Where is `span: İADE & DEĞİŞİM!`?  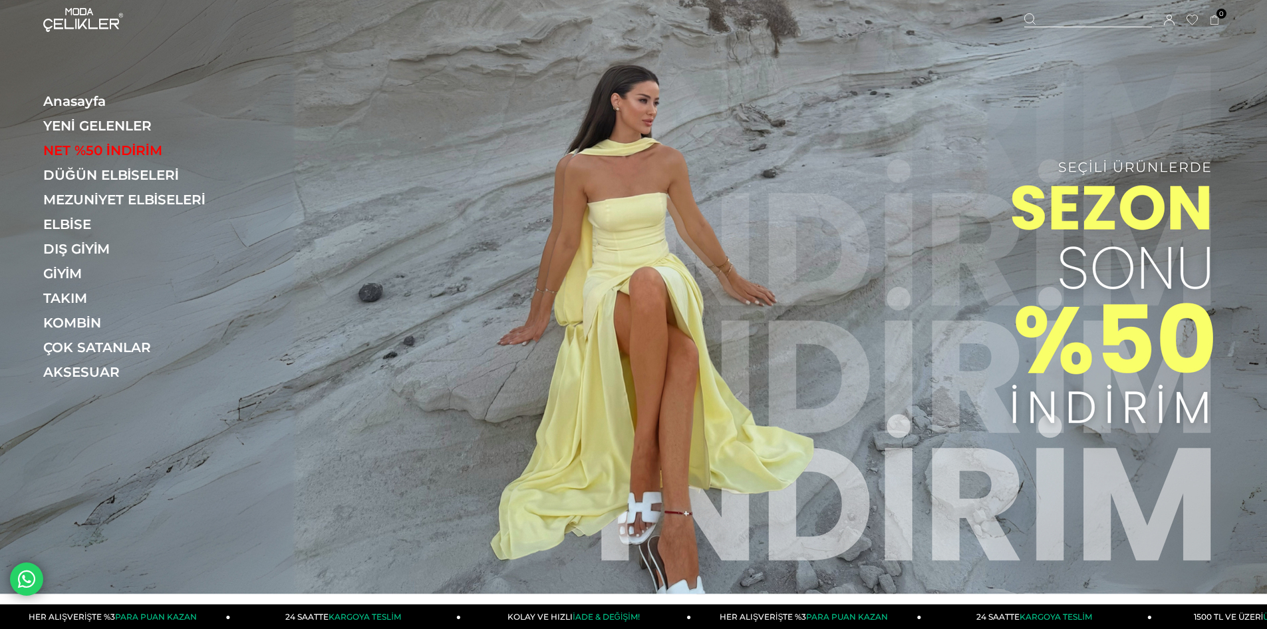 span: İADE & DEĞİŞİM! is located at coordinates (606, 616).